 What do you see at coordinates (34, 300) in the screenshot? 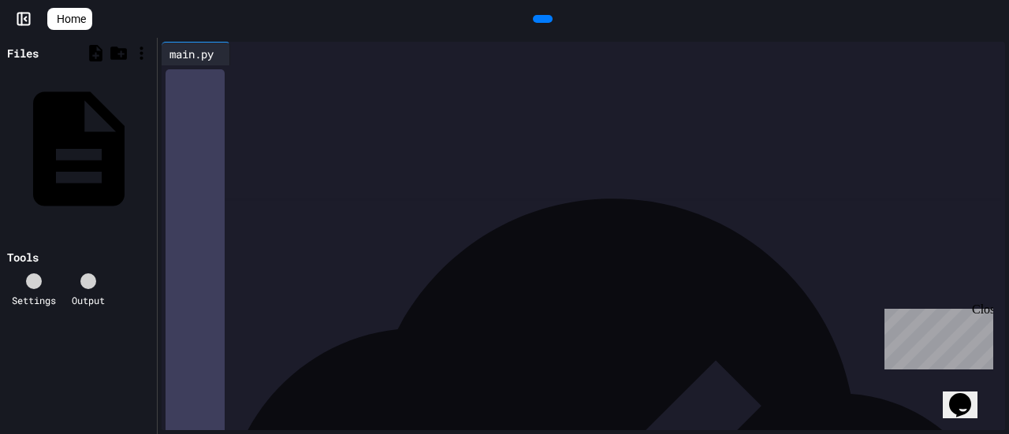
I see `div: Settings` at bounding box center [34, 300].